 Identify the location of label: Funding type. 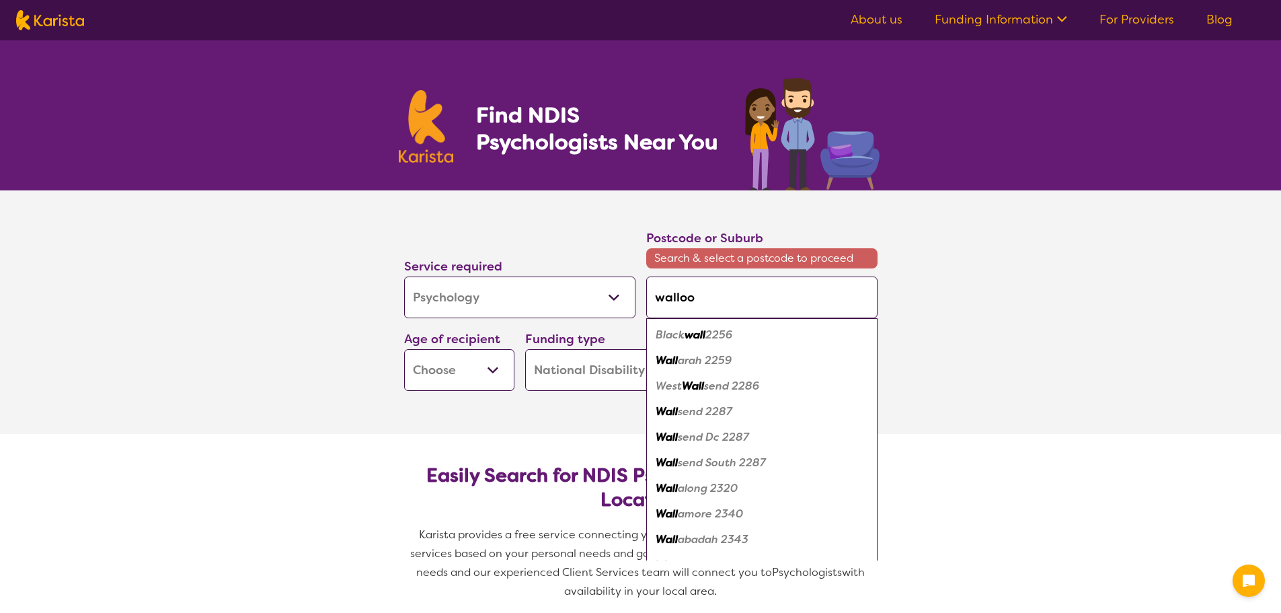
(565, 339).